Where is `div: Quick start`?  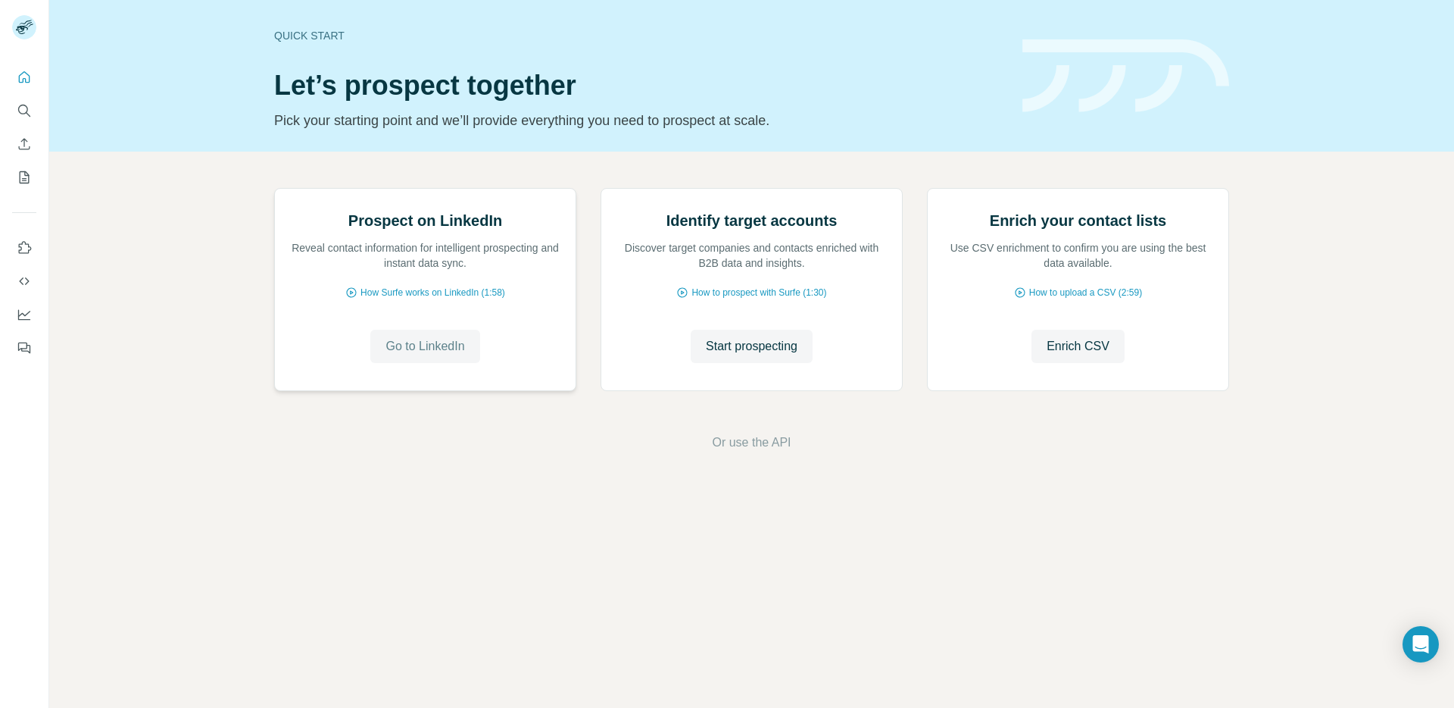 div: Quick start is located at coordinates (639, 36).